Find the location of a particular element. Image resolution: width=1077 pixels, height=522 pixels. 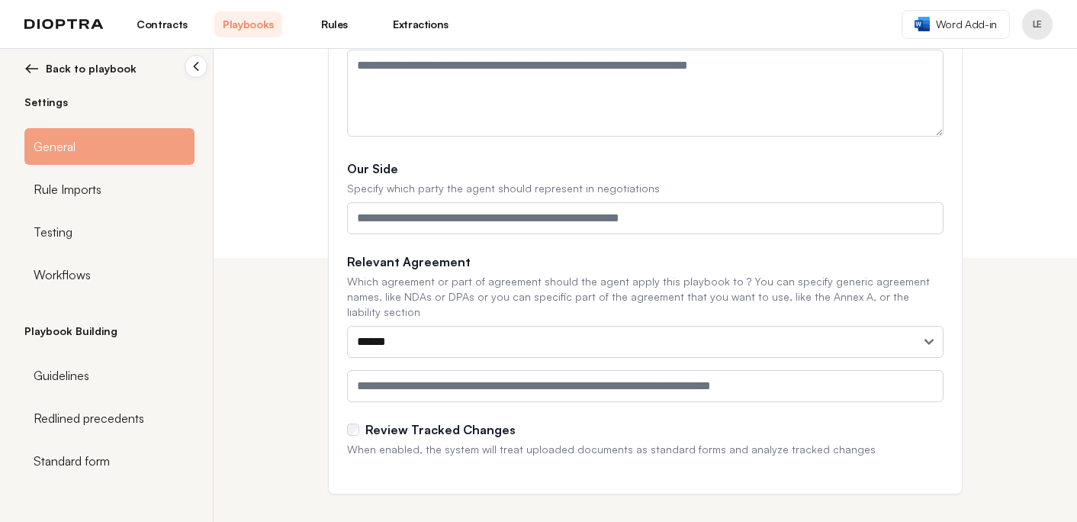

a: Word Add-in is located at coordinates (956, 24).